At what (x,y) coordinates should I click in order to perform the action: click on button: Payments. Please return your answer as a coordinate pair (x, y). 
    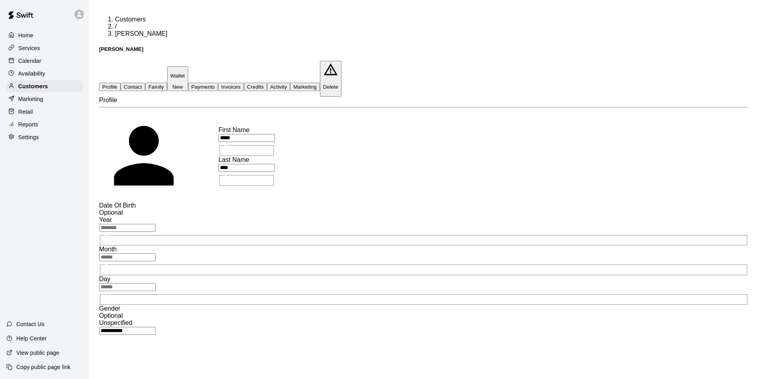
    Looking at the image, I should click on (203, 87).